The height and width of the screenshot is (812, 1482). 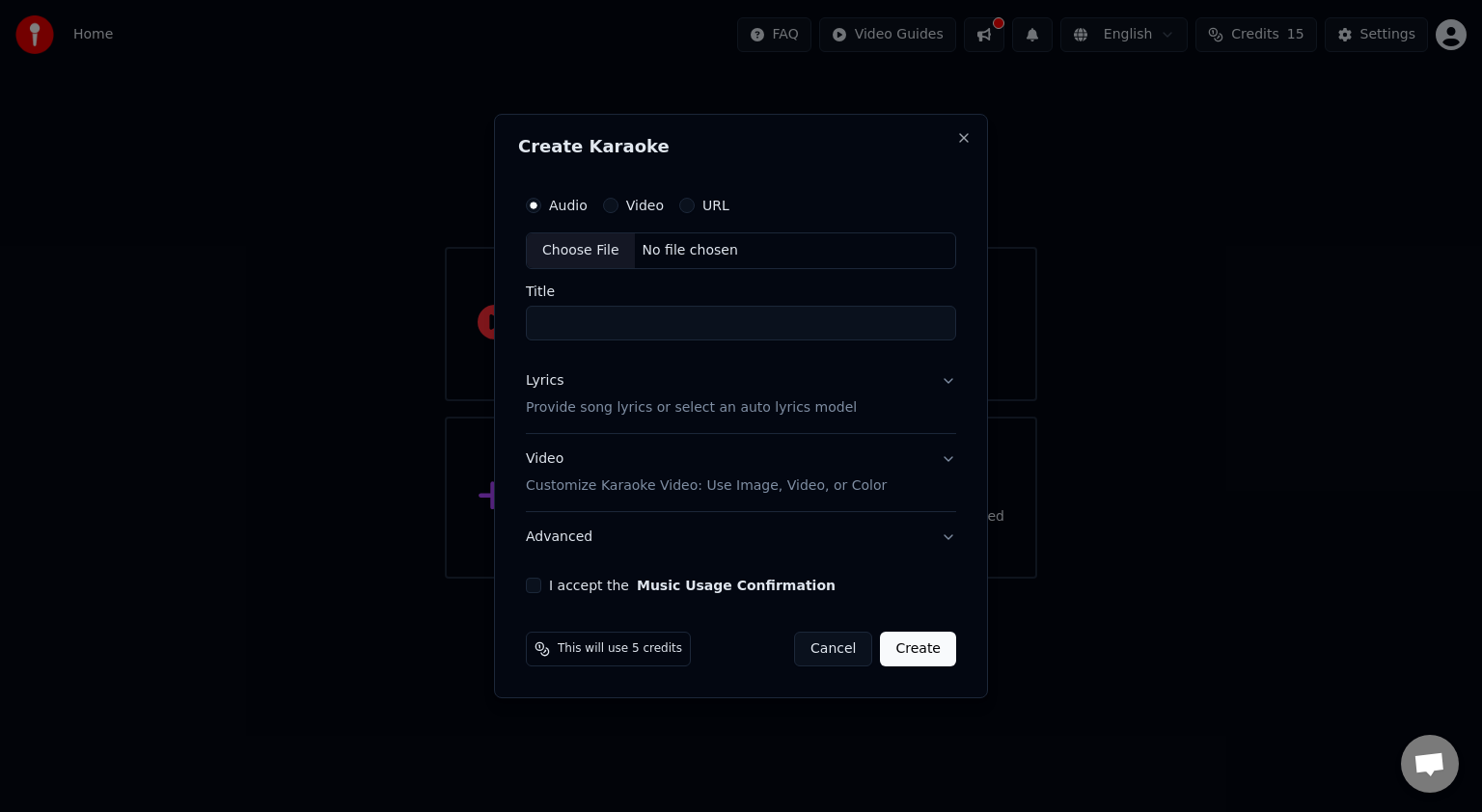 What do you see at coordinates (741, 473) in the screenshot?
I see `button: VideoCustomize Karaoke Video: Use Image, Video, or Color` at bounding box center [741, 473].